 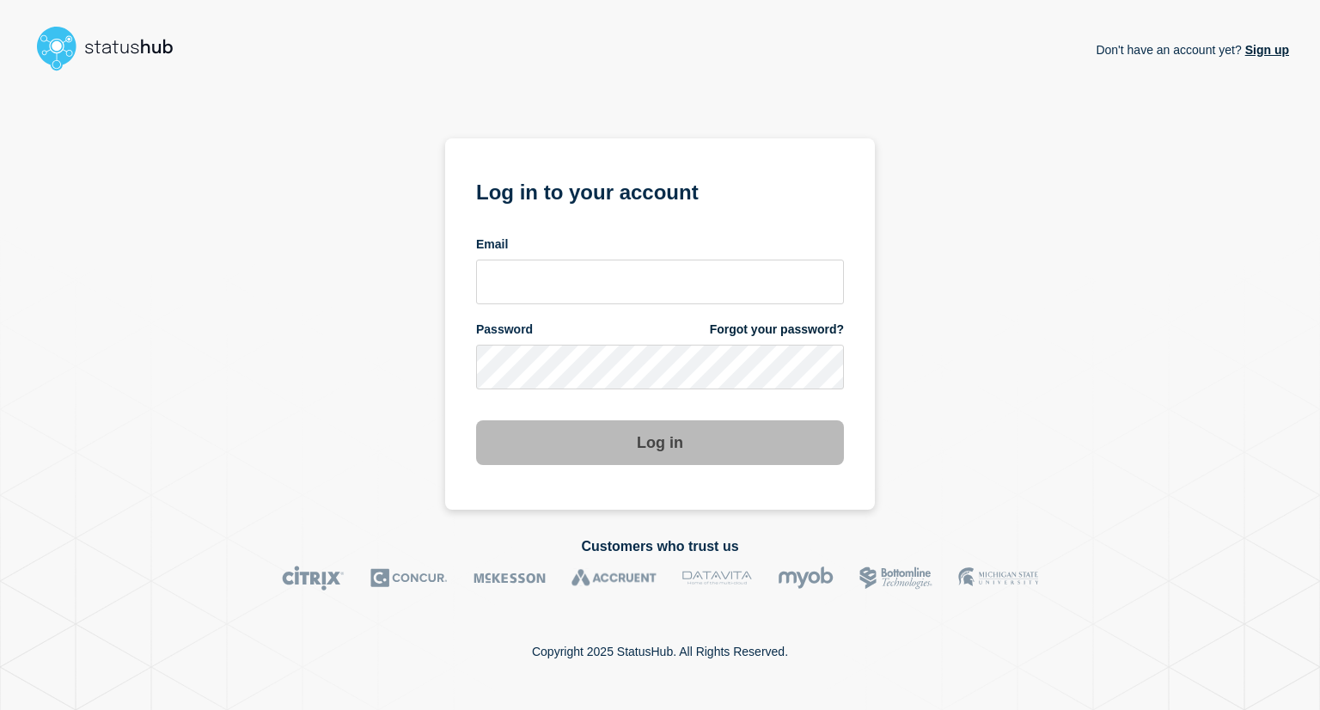 What do you see at coordinates (660, 190) in the screenshot?
I see `h1: Log in to your account` at bounding box center [660, 190].